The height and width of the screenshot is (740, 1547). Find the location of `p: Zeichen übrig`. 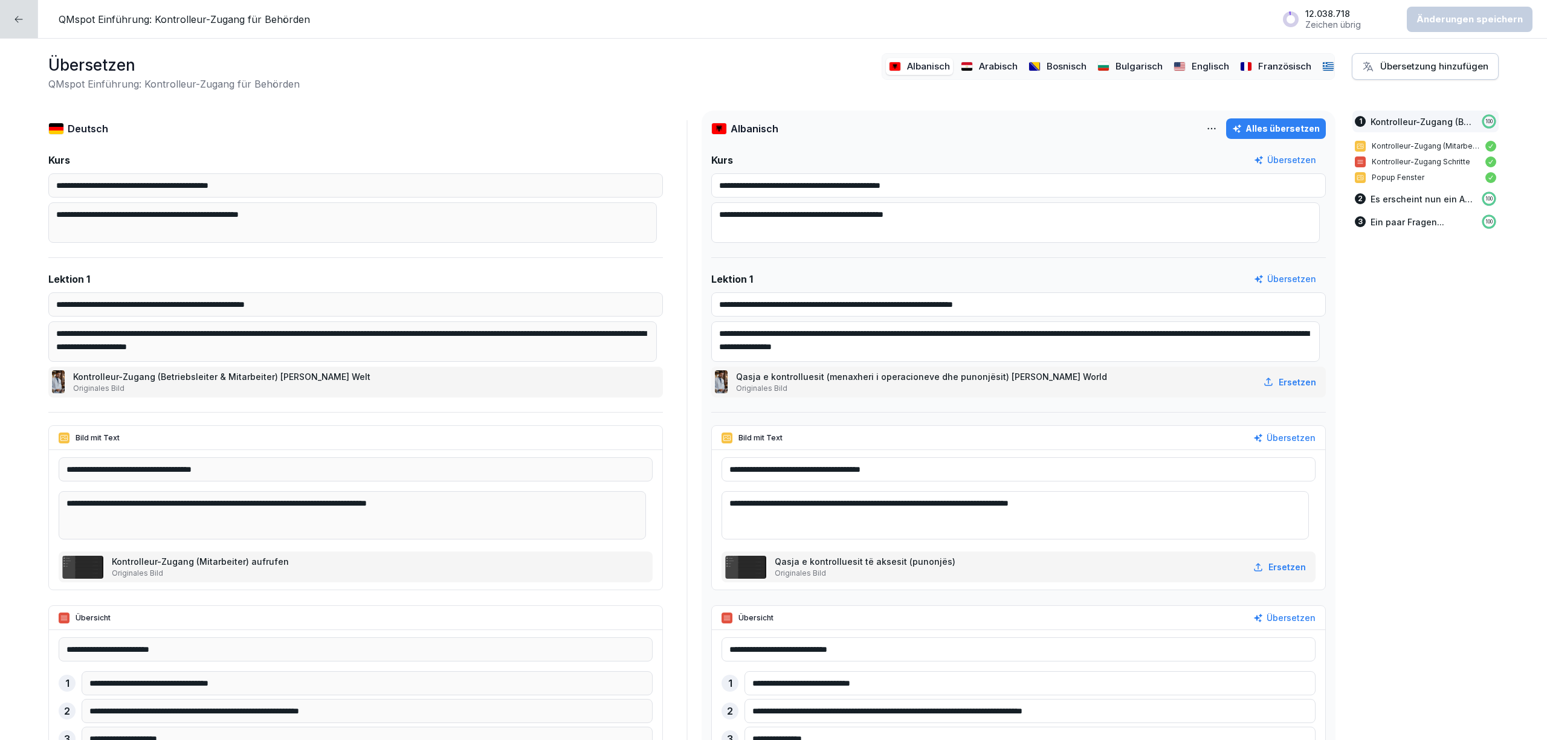

p: Zeichen übrig is located at coordinates (1333, 25).